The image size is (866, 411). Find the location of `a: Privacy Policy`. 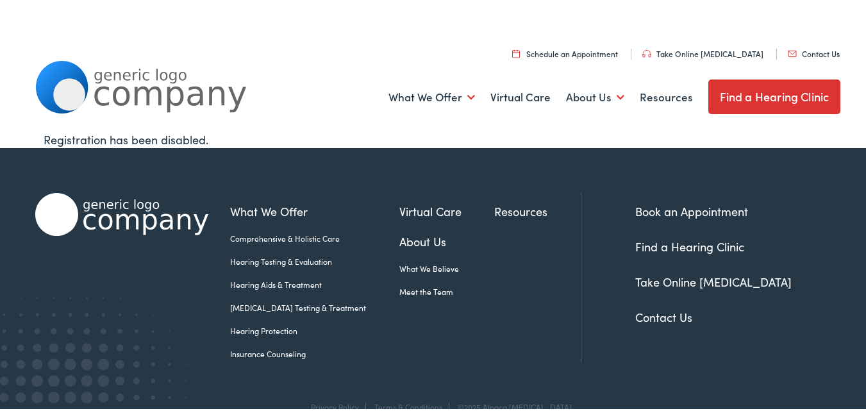

a: Privacy Policy is located at coordinates (335, 404).